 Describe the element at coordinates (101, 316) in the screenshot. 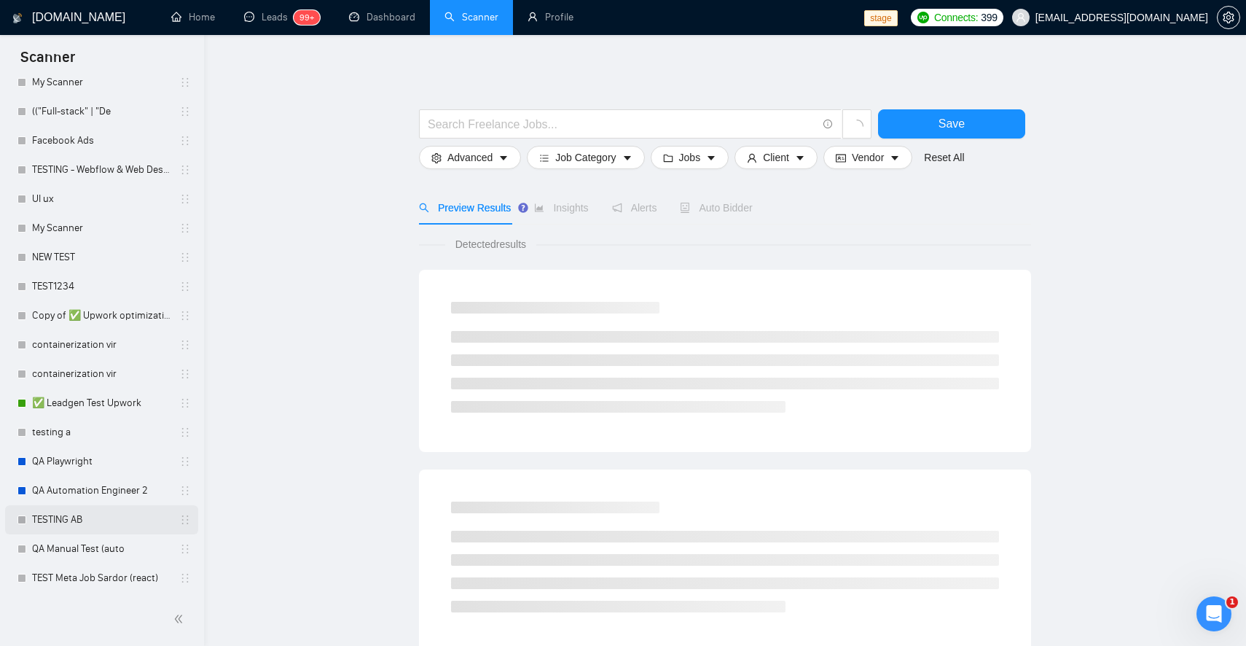

I see `a: Copy of ✅ Upwork optimization profile` at that location.